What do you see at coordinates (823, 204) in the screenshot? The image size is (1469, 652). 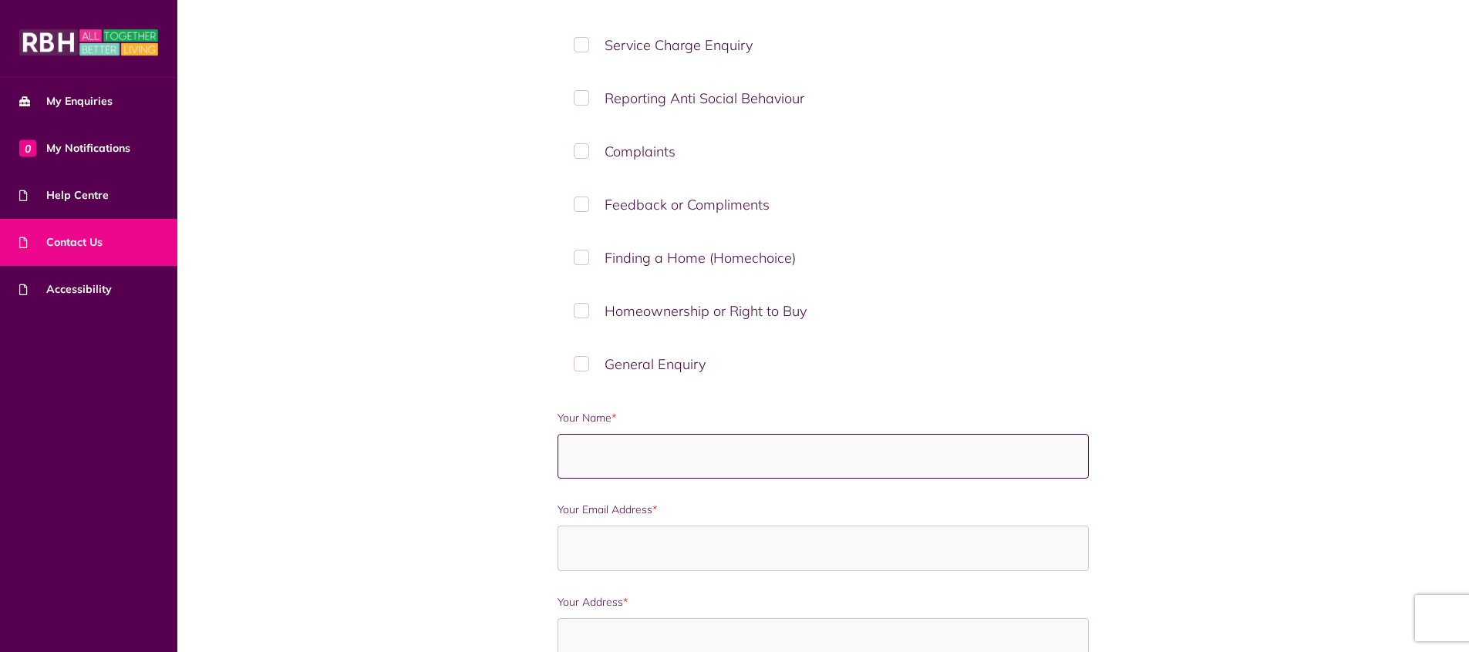 I see `label: Feedback or Compliments` at bounding box center [823, 204].